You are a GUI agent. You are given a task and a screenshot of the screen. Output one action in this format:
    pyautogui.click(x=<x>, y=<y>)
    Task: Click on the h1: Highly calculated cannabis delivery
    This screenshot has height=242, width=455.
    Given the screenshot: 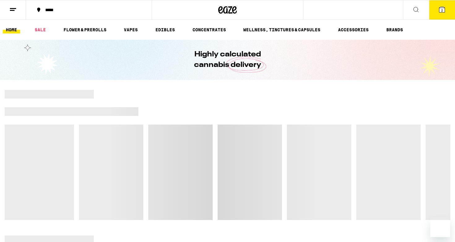 What is the action you would take?
    pyautogui.click(x=227, y=60)
    